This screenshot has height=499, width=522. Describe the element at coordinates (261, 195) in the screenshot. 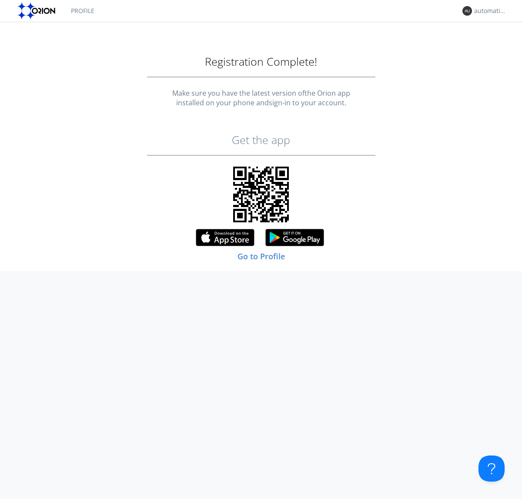

I see `img: qrcode.svg` at that location.